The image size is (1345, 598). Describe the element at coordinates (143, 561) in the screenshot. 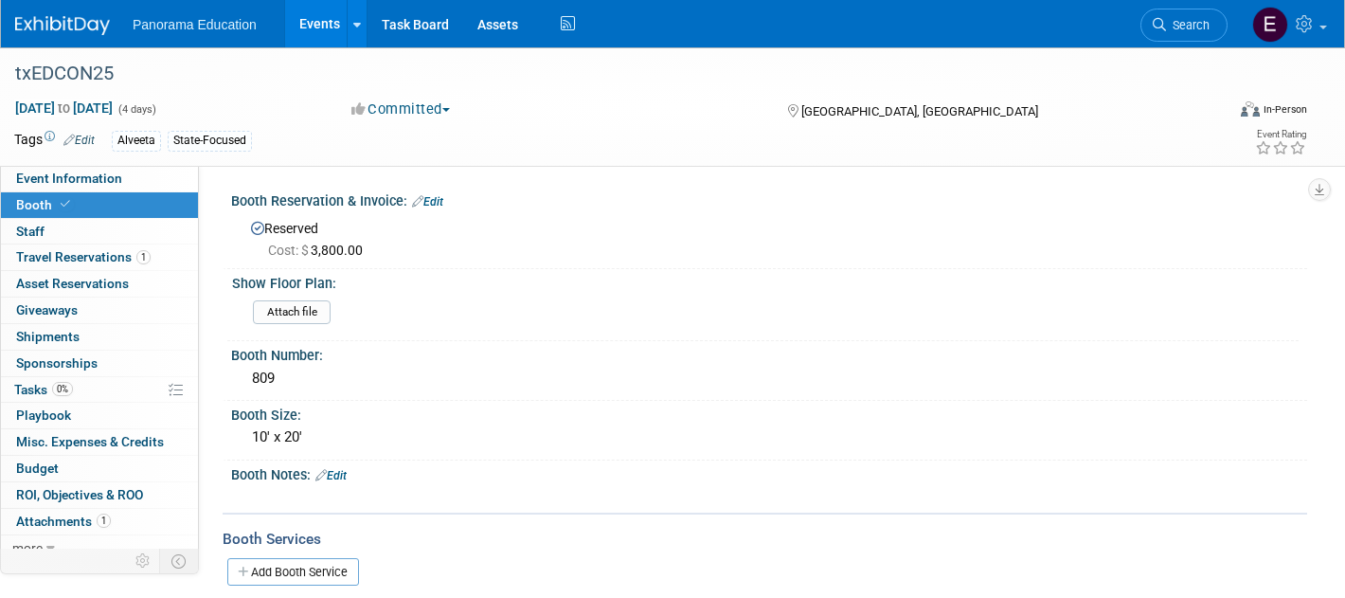

I see `td: Personalize Event Tab Strip` at that location.